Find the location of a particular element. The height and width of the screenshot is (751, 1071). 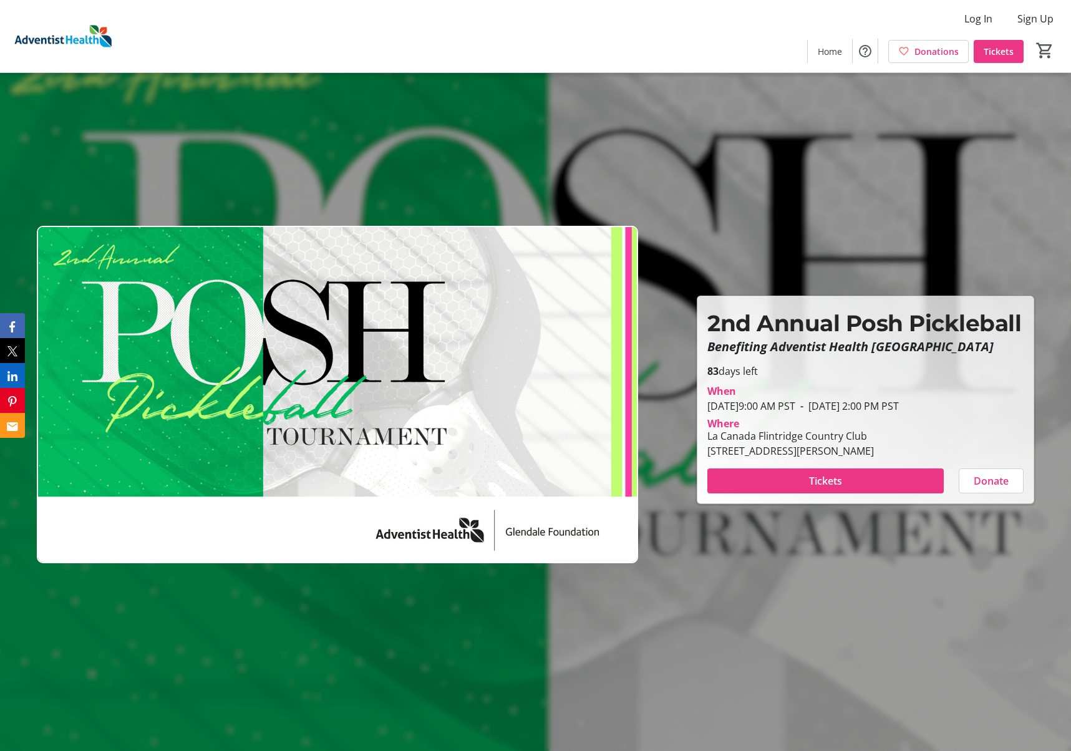

button: Sign Up is located at coordinates (1036, 19).